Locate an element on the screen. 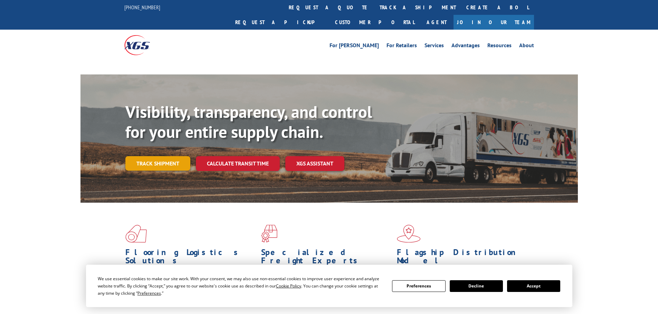 The image size is (658, 314). button: Decline is located at coordinates (476, 287).